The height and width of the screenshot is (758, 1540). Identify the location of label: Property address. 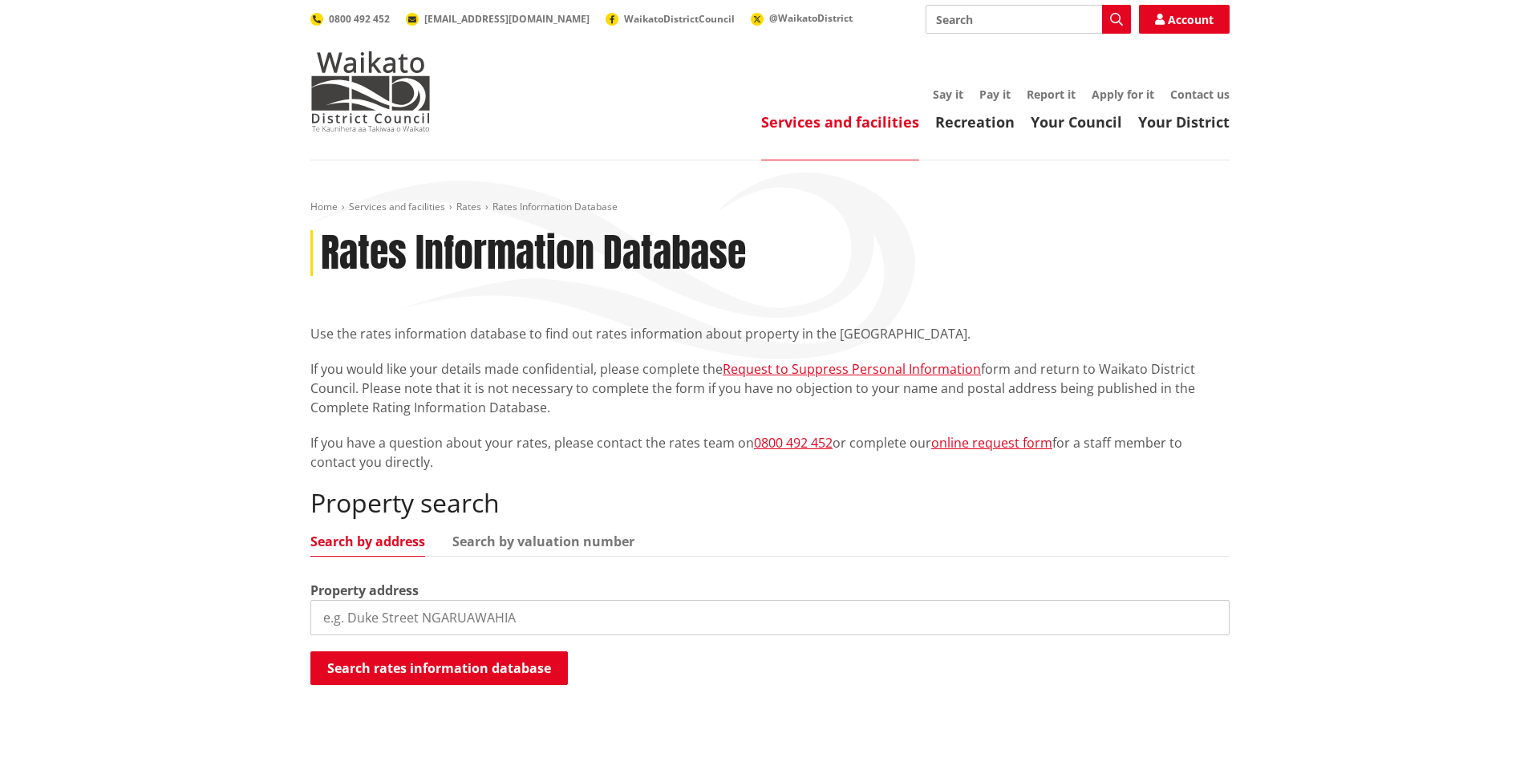
(364, 590).